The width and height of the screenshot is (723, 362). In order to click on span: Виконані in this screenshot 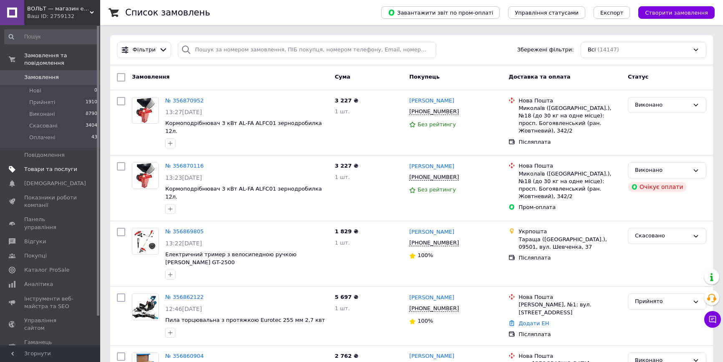, I will do `click(42, 114)`.